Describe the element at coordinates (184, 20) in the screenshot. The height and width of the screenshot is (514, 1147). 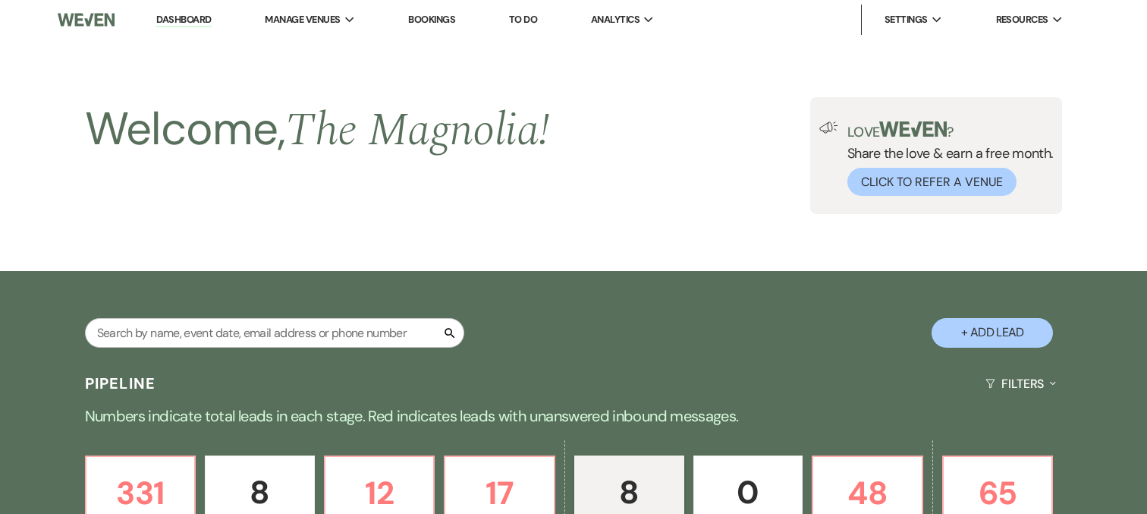
I see `a: Dashboard` at that location.